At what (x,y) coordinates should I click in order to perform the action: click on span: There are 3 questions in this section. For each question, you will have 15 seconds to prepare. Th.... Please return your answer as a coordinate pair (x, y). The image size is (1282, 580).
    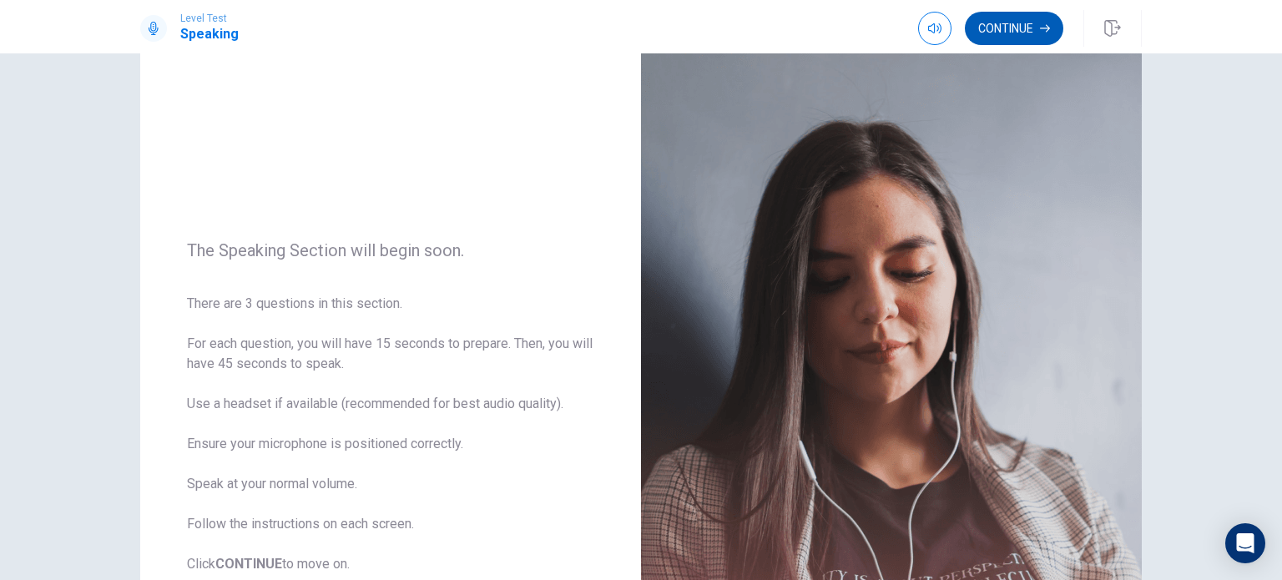
    Looking at the image, I should click on (391, 434).